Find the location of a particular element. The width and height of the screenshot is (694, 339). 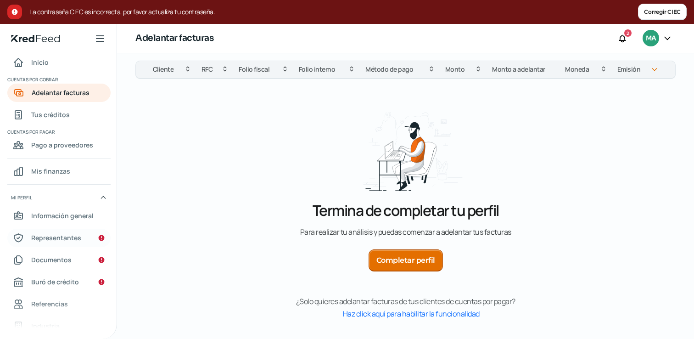

button: Completar perfil is located at coordinates (406, 260).